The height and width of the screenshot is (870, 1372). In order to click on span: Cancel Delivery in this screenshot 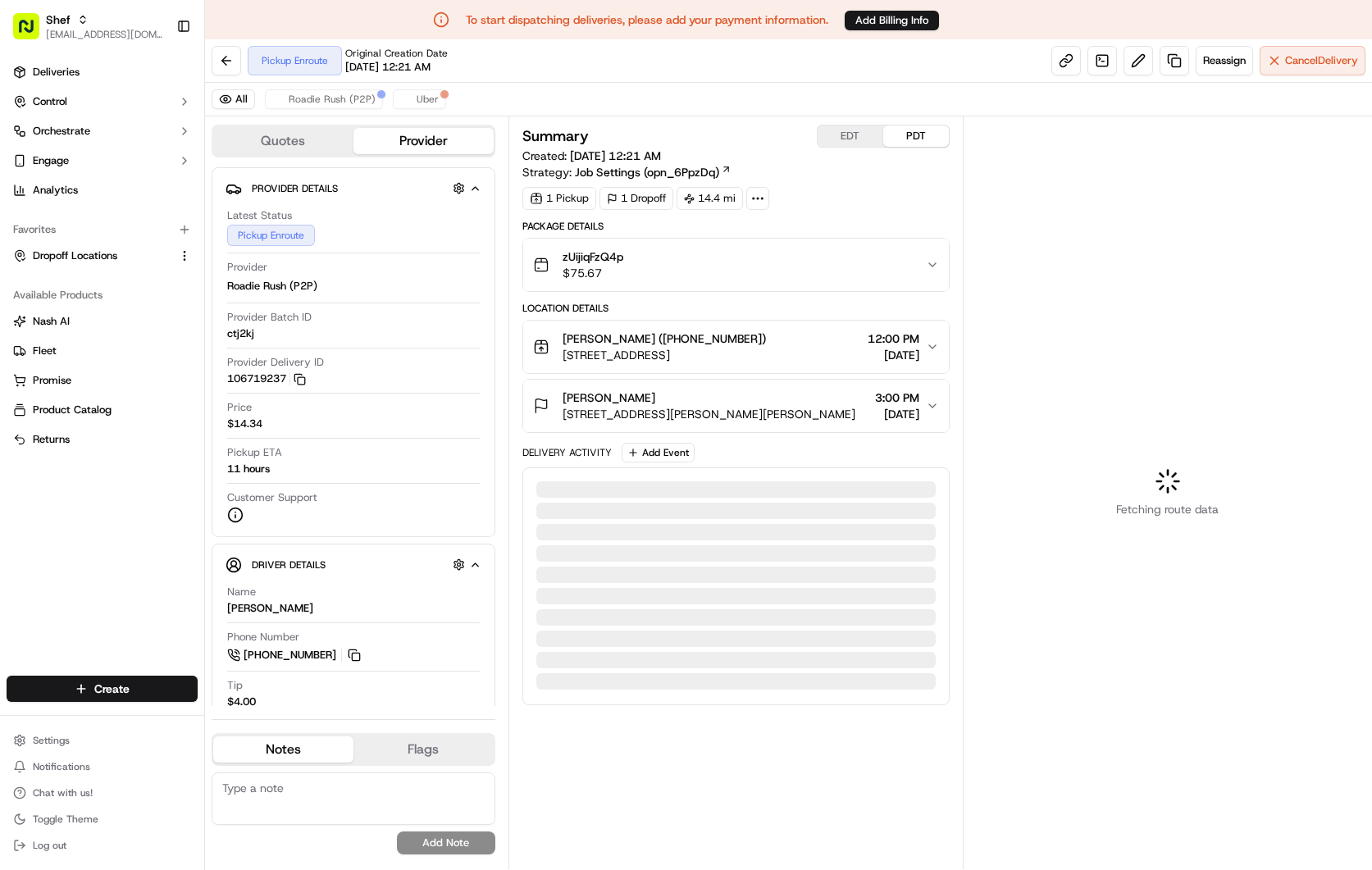, I will do `click(1321, 60)`.